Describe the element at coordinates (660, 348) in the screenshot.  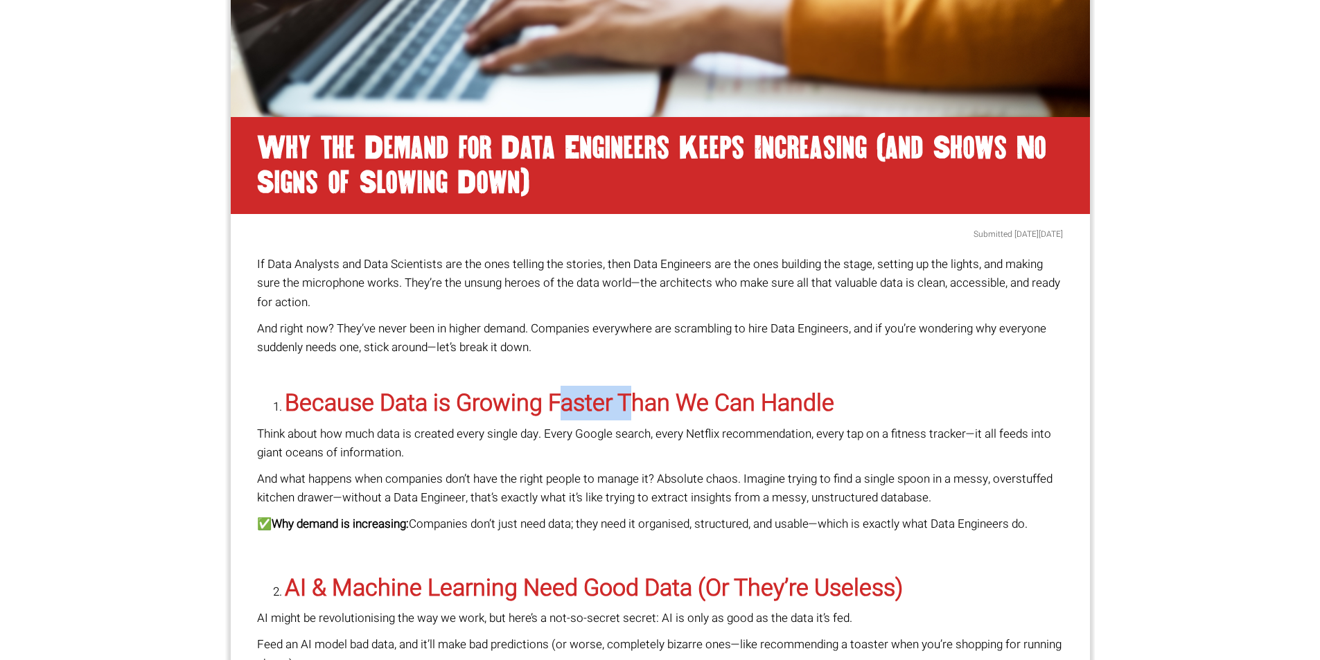
I see `p: And right now? They’ve never been in higher demand. Companies everywhere are scrambling to hire D...` at that location.